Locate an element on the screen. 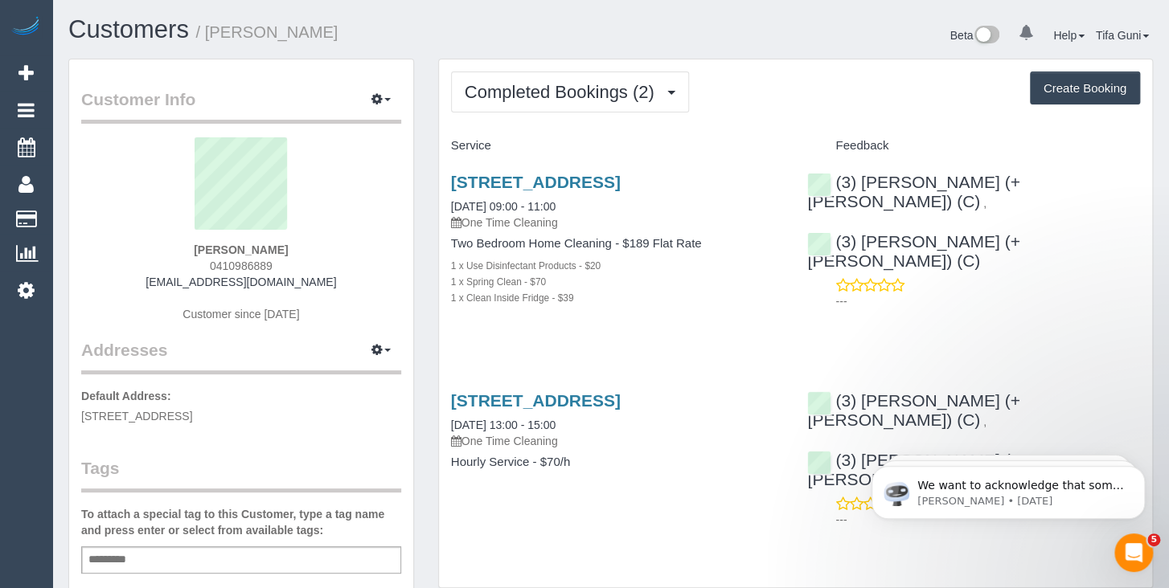  h4: Hourly Service - $70/h is located at coordinates (617, 462).